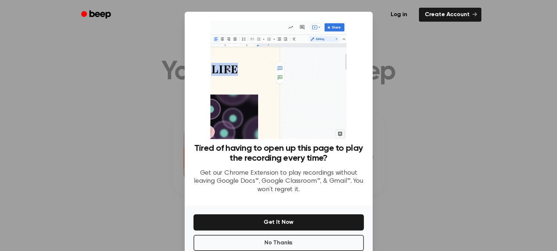 Image resolution: width=557 pixels, height=251 pixels. I want to click on a: Create Account, so click(450, 15).